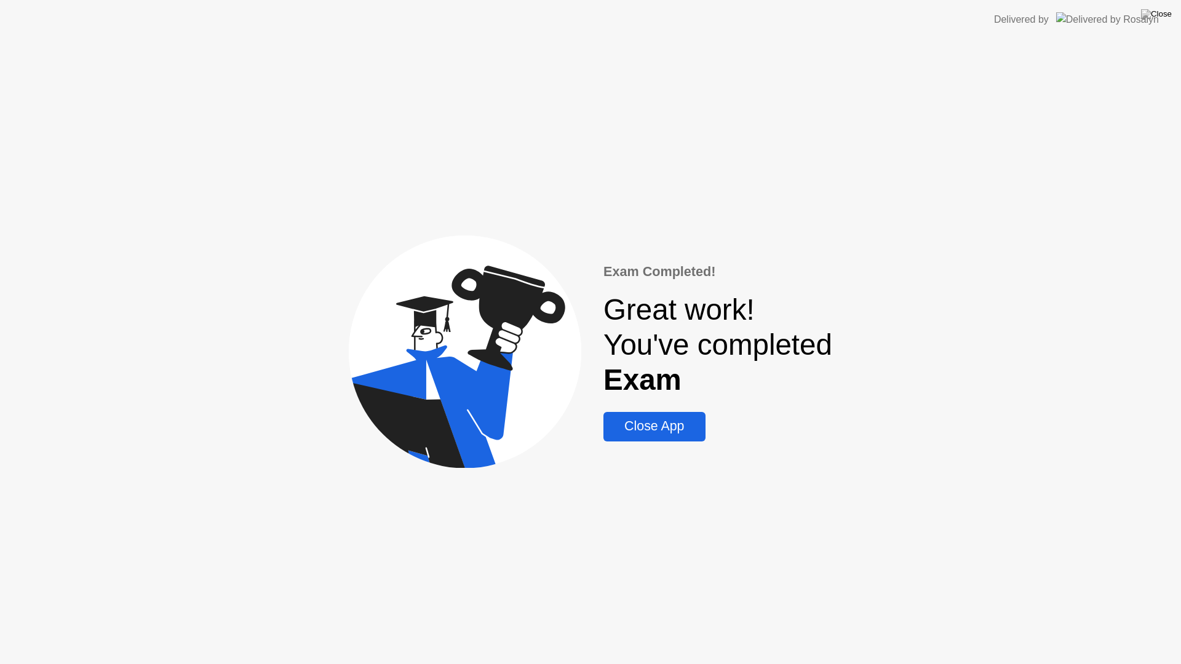 Image resolution: width=1181 pixels, height=664 pixels. I want to click on div: Delivered by, so click(1021, 20).